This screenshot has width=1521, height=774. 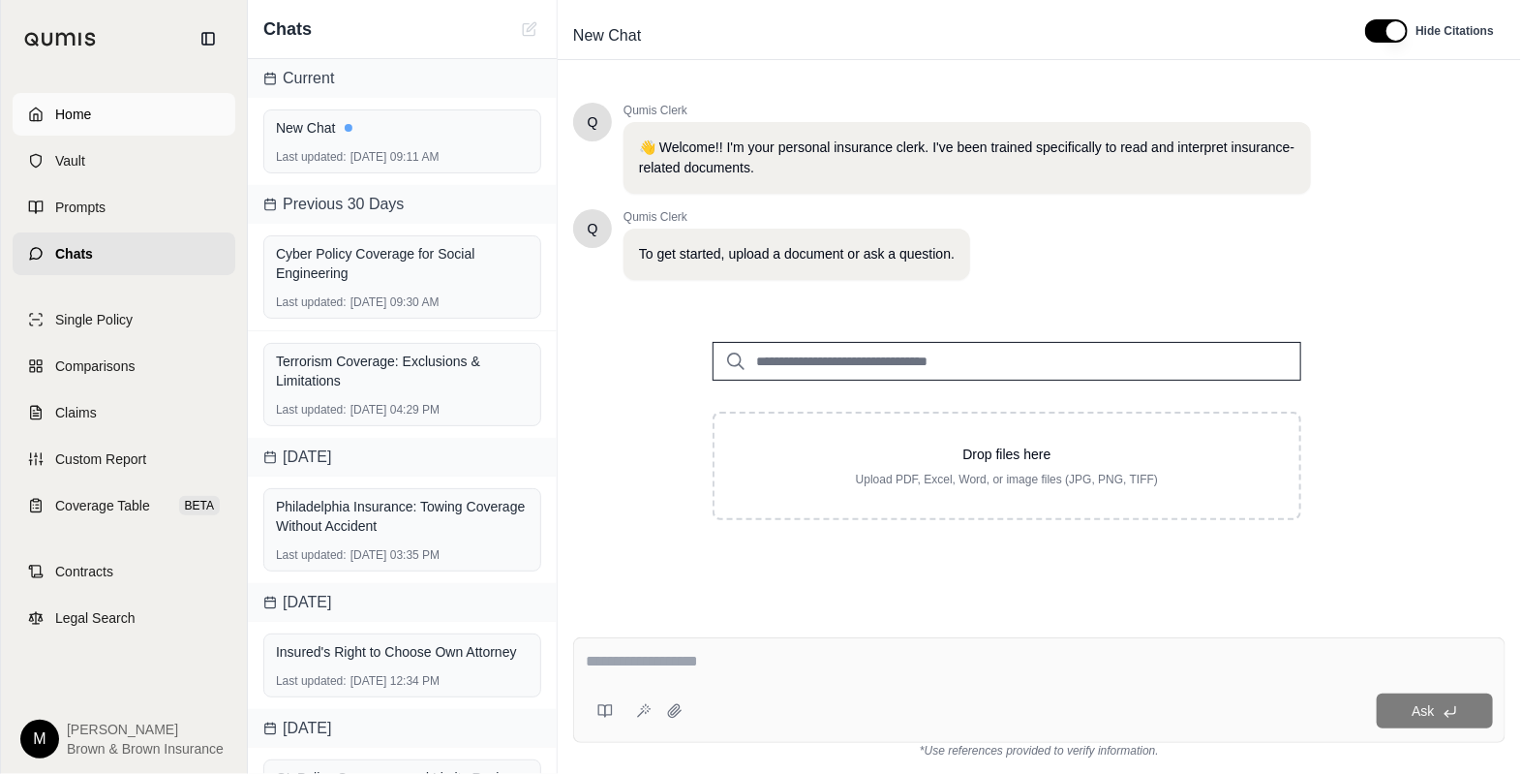 What do you see at coordinates (124, 207) in the screenshot?
I see `a: Prompts` at bounding box center [124, 207].